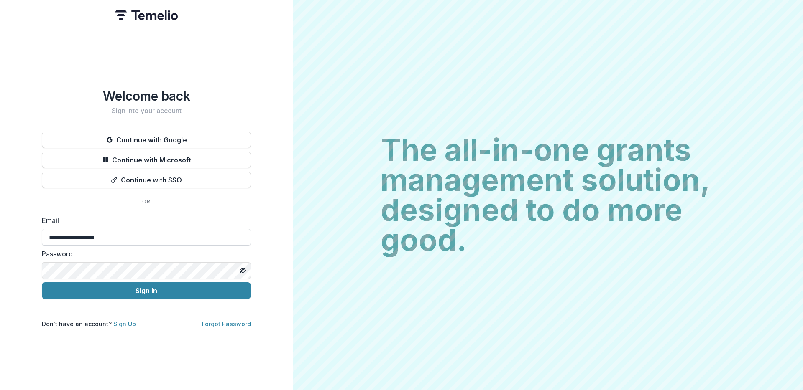  Describe the element at coordinates (146, 111) in the screenshot. I see `h2: Sign into your account` at that location.